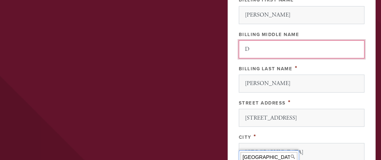  I want to click on label: Billing Middle Name, so click(269, 35).